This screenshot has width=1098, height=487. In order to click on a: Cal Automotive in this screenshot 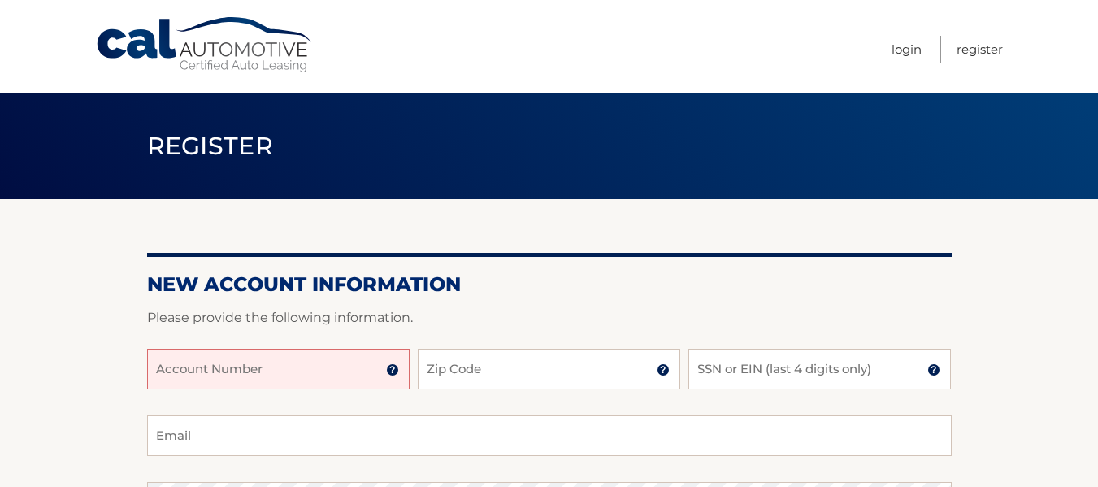, I will do `click(205, 45)`.